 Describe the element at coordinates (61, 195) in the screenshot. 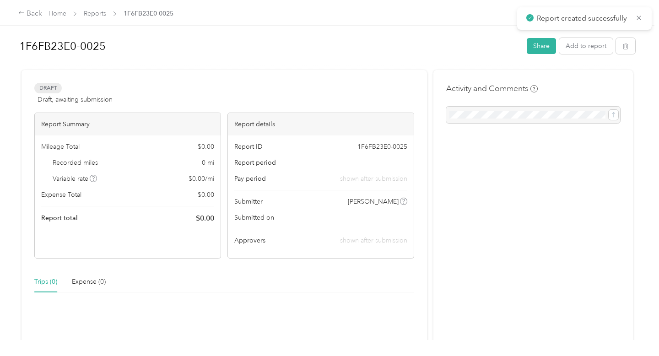

I see `span: Expense Total` at that location.